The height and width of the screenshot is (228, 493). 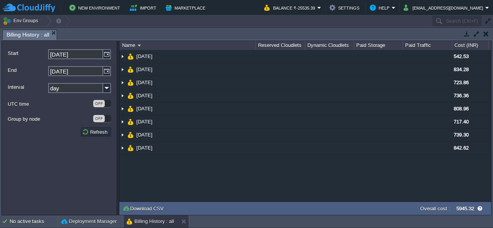 I want to click on label: Group by node, so click(x=50, y=119).